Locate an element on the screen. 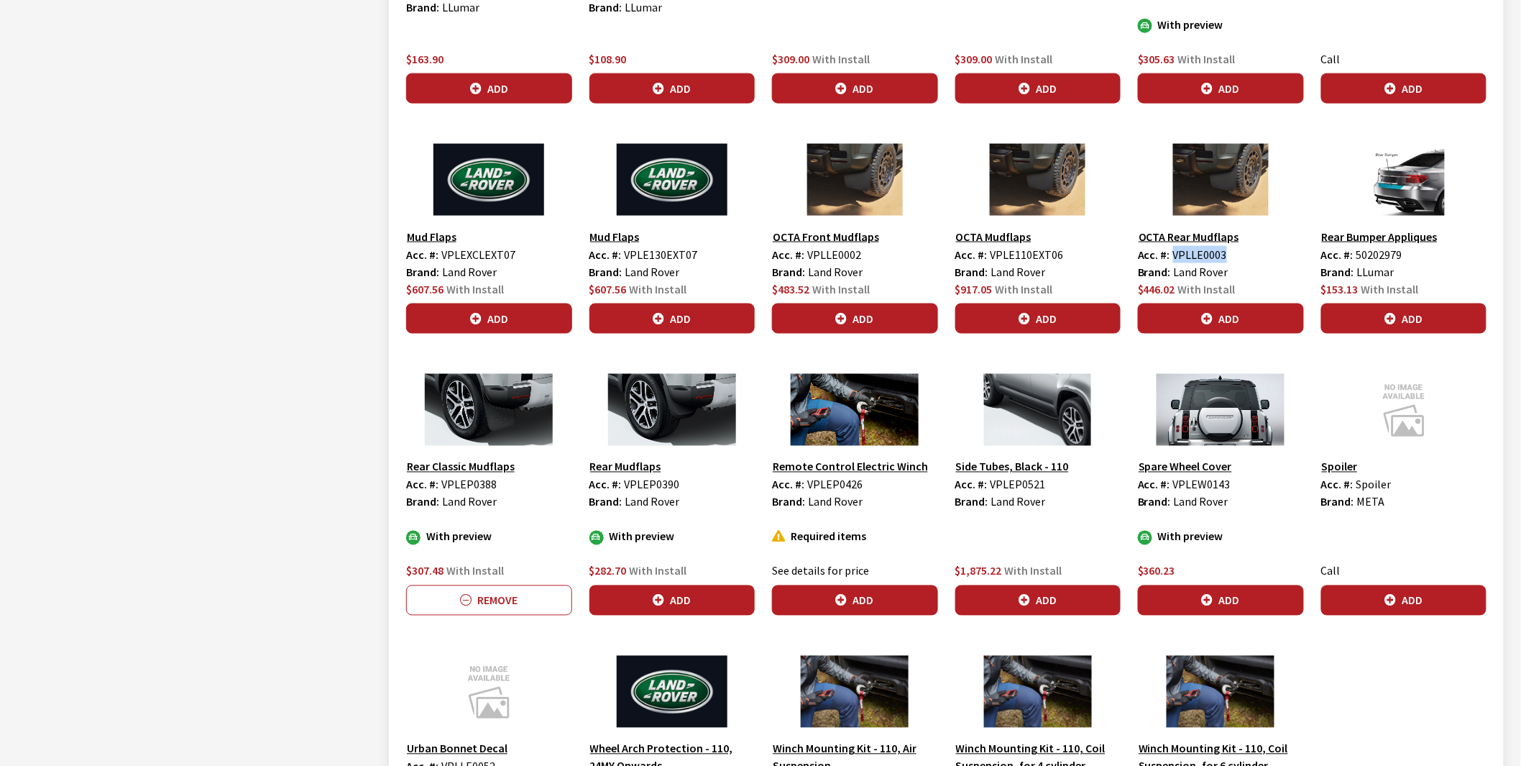  div: Required items is located at coordinates (855, 536).